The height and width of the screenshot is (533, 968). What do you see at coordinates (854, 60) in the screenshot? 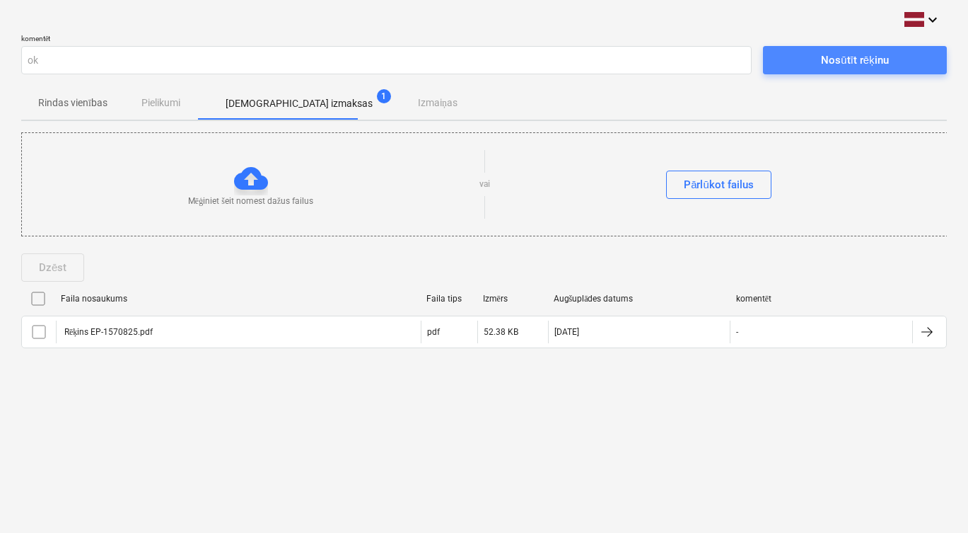
I see `div: Nosūtīt rēķinu` at bounding box center [854, 60].